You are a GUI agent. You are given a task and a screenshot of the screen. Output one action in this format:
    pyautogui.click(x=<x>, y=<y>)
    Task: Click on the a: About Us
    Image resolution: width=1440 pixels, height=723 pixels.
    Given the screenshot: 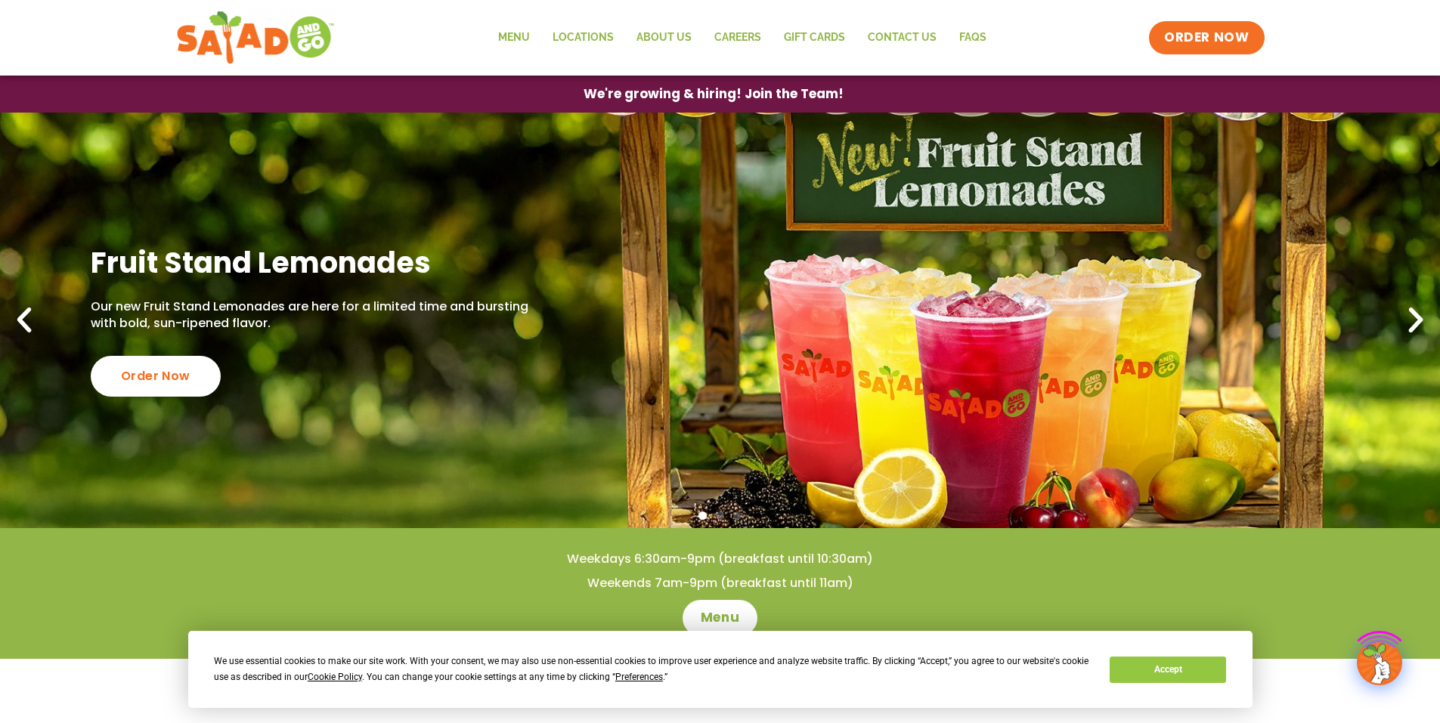 What is the action you would take?
    pyautogui.click(x=664, y=38)
    